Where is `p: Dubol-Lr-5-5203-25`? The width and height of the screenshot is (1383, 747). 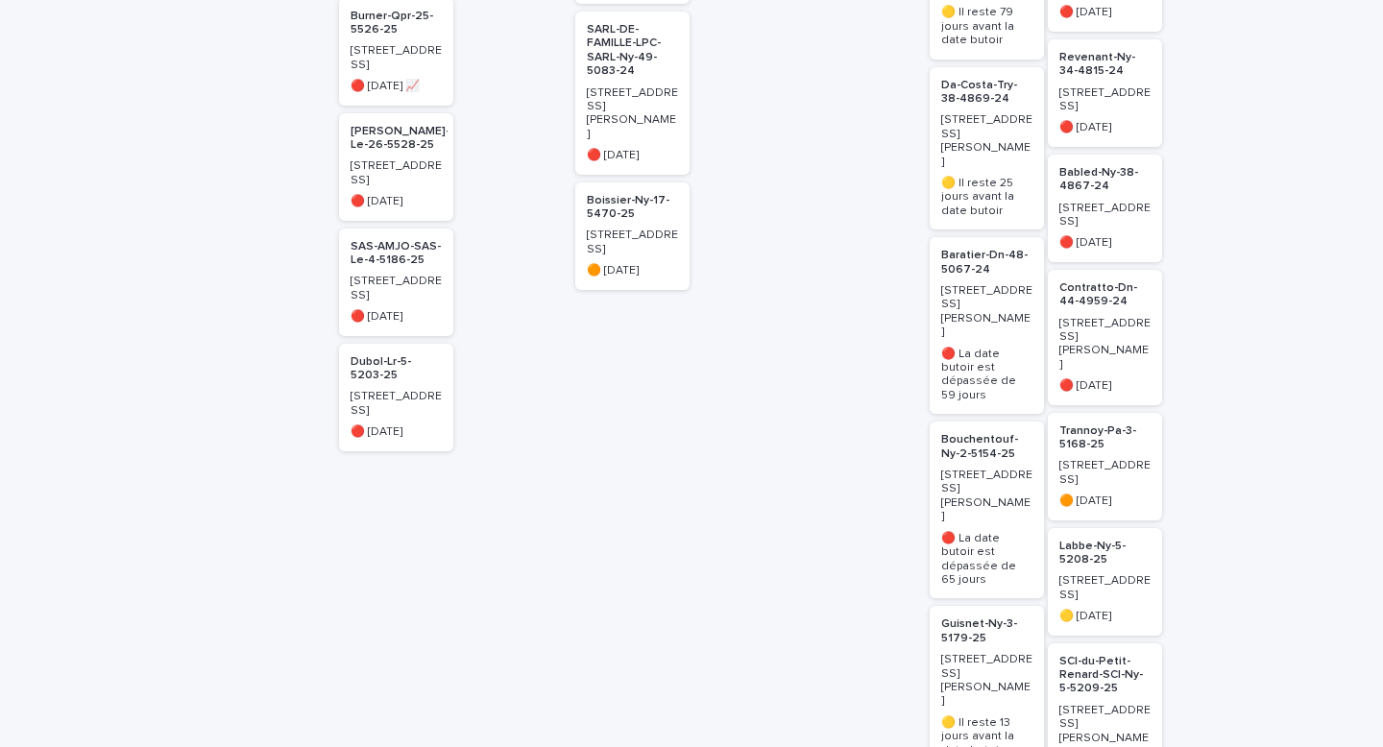
p: Dubol-Lr-5-5203-25 is located at coordinates (396, 369).